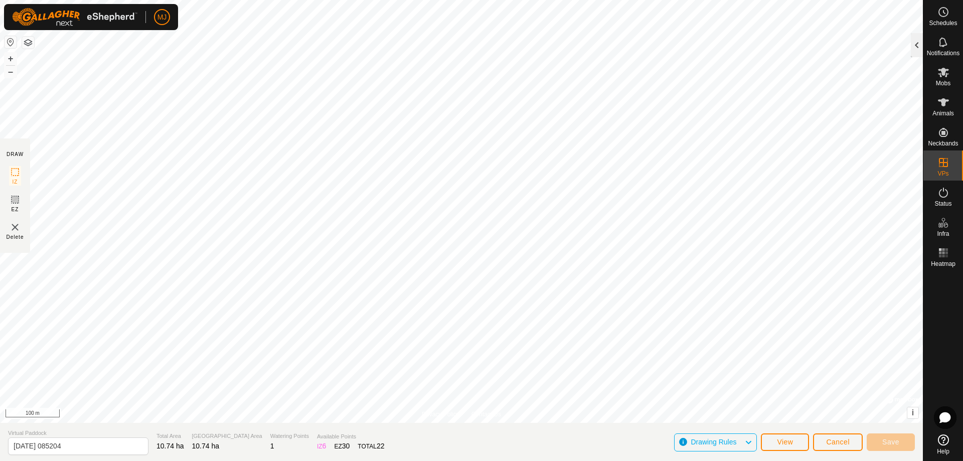  I want to click on span: Cancel, so click(838, 442).